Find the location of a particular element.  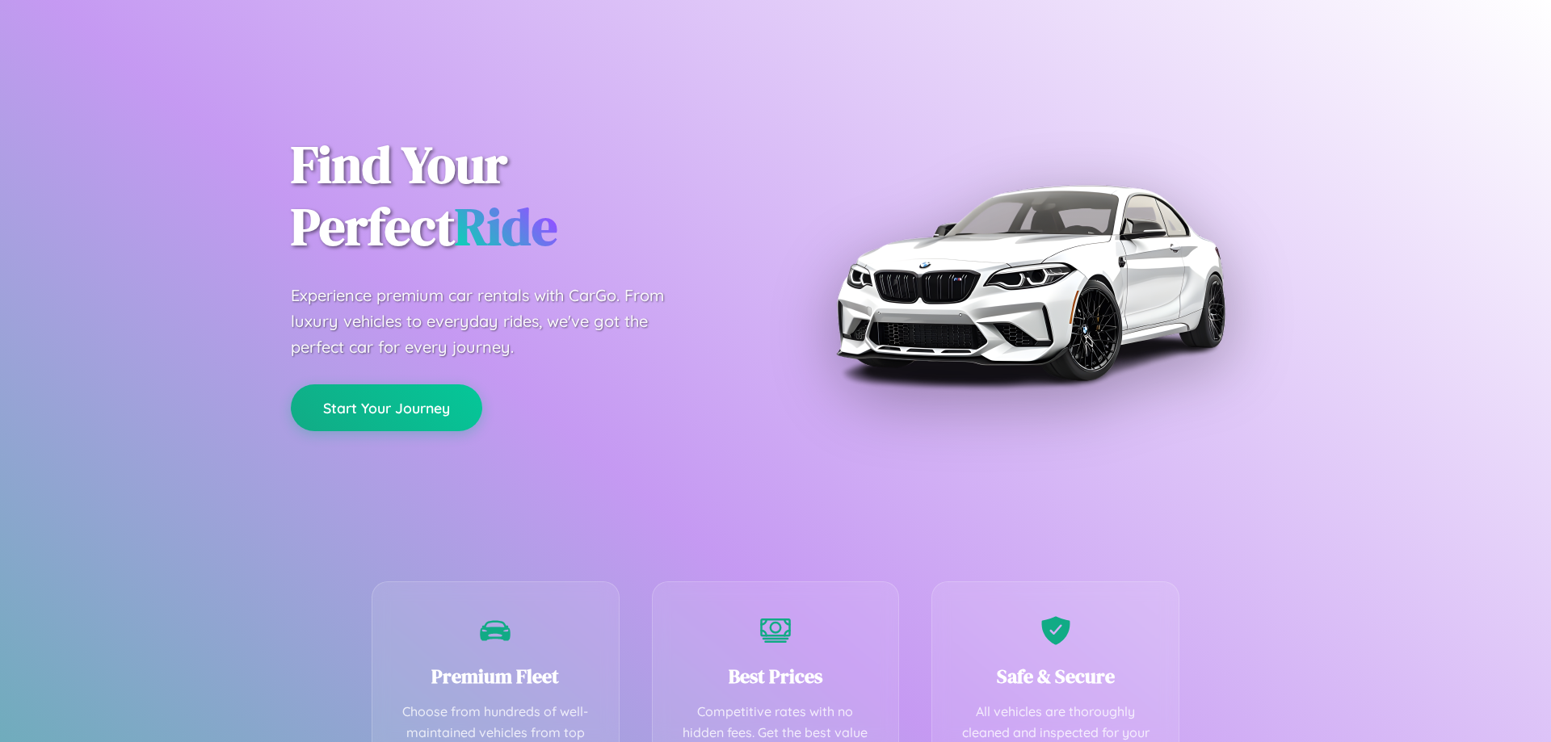

h1: Find Your Perfect is located at coordinates (521, 196).